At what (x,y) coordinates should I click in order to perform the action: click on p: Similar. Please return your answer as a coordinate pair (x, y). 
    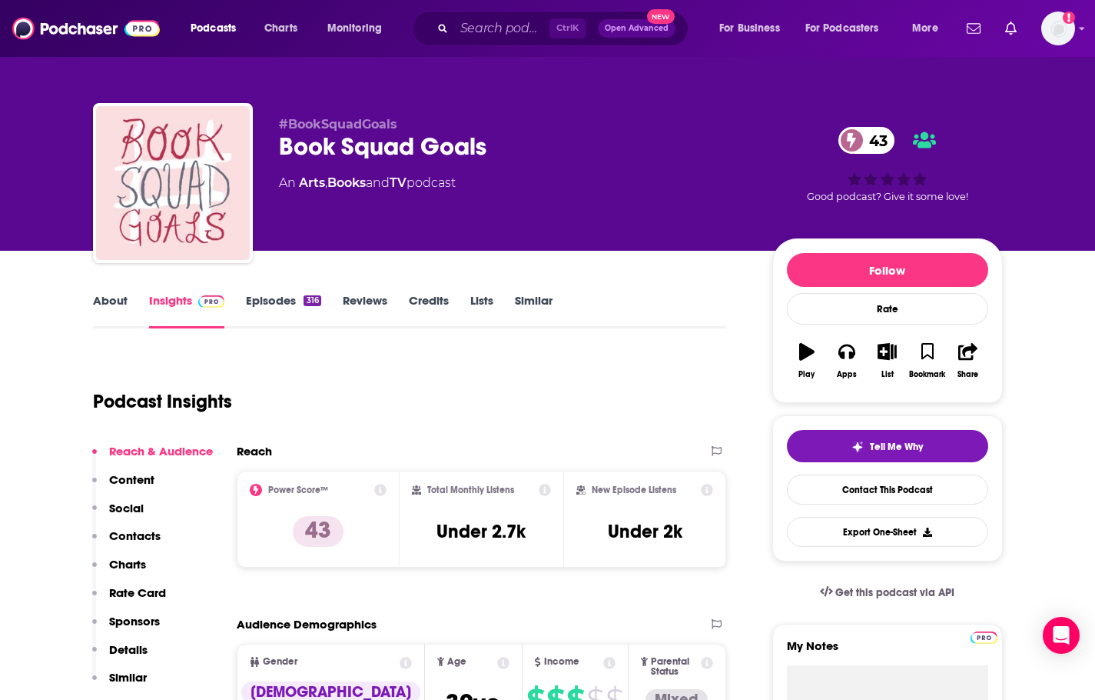
    Looking at the image, I should click on (128, 676).